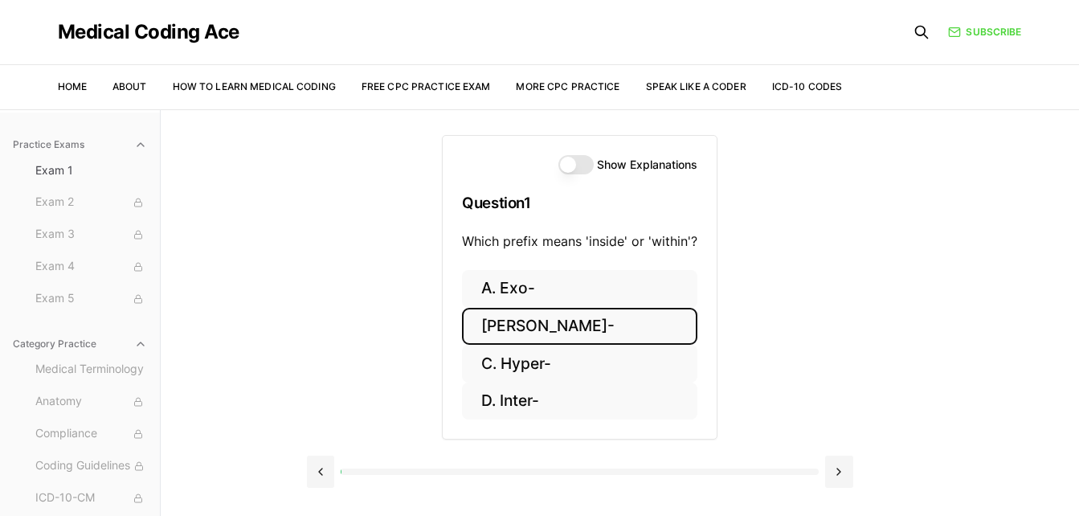 The image size is (1079, 516). Describe the element at coordinates (91, 202) in the screenshot. I see `button: Exam 2` at that location.